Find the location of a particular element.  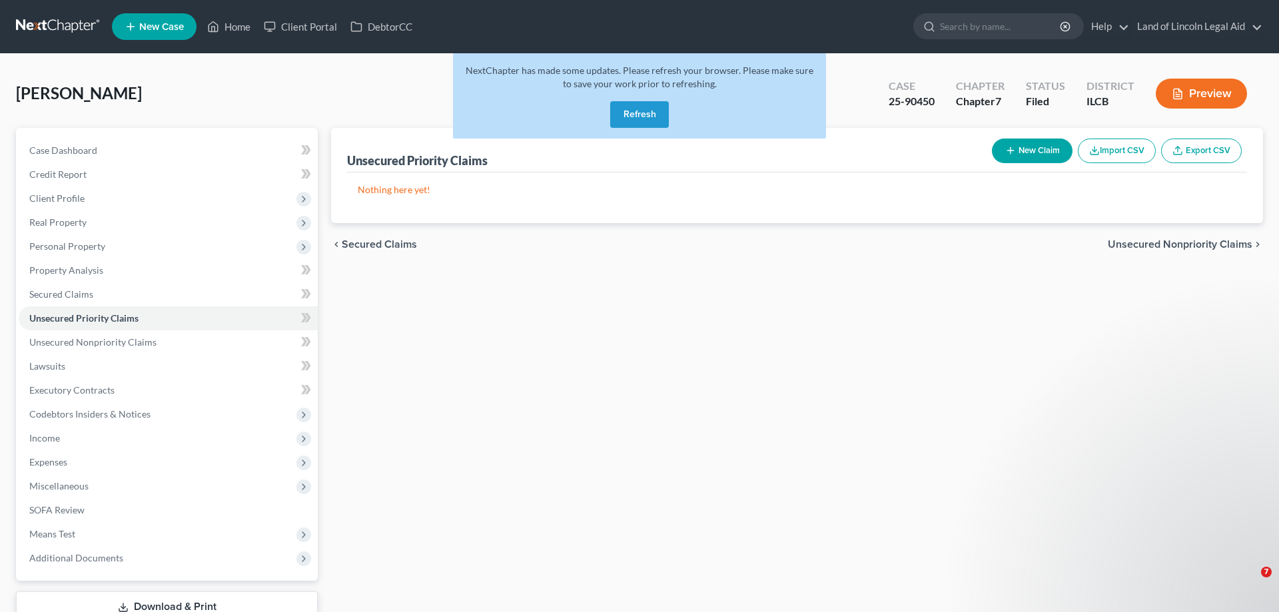

a: Unsecured Nonpriority Claims is located at coordinates (168, 342).